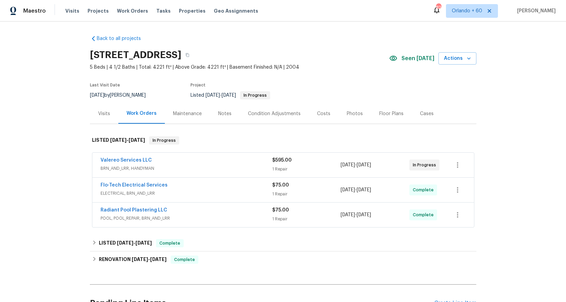 The height and width of the screenshot is (302, 566). I want to click on span: Listed, so click(230, 95).